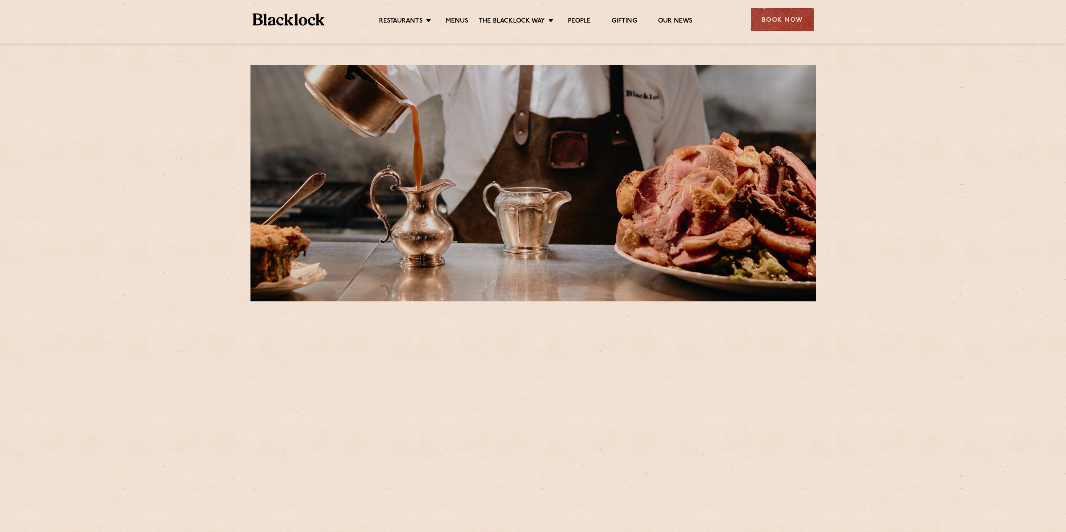  What do you see at coordinates (401, 22) in the screenshot?
I see `a: Restaurants` at bounding box center [401, 22].